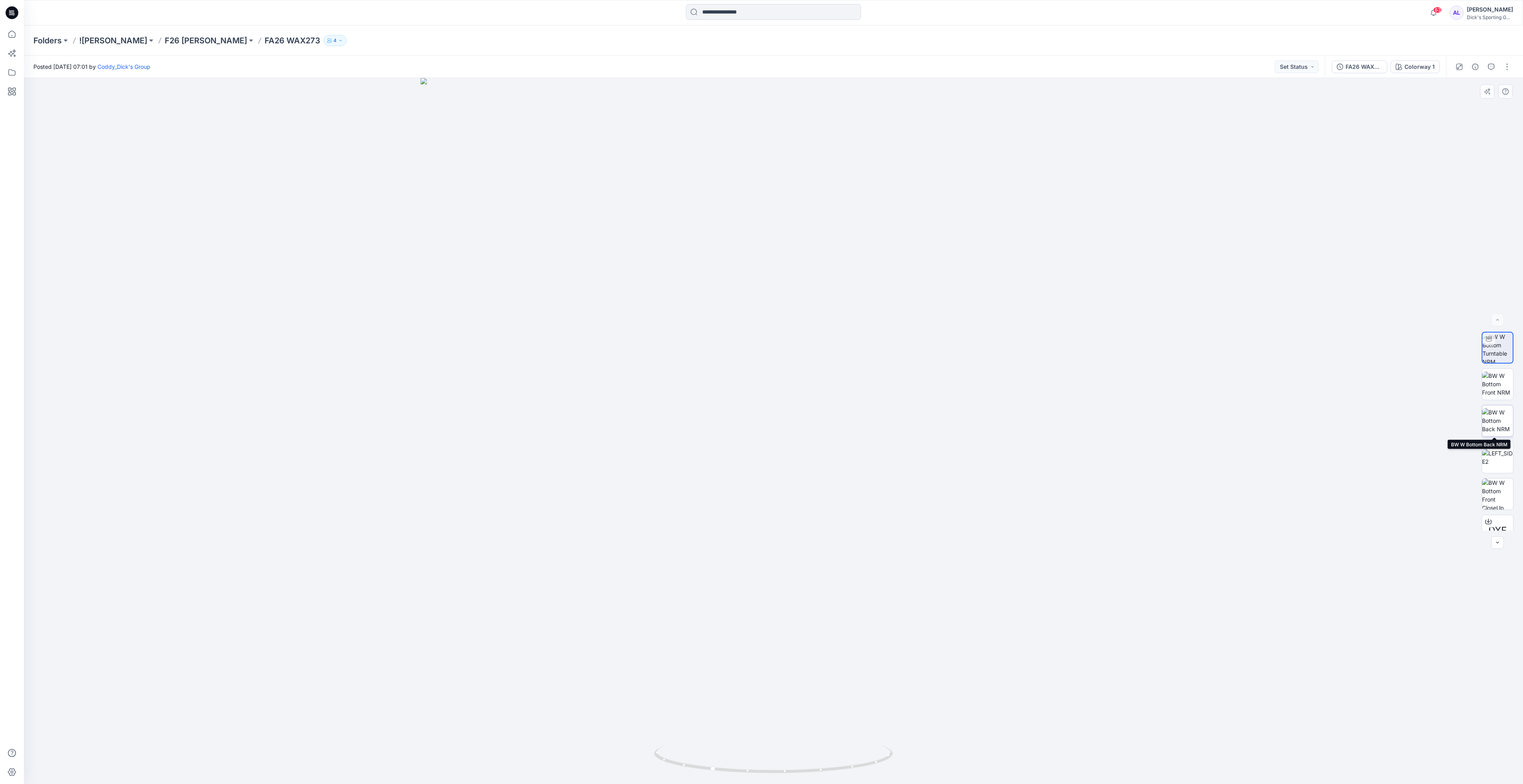 The image size is (1523, 784). I want to click on img: BW W Bottom Front CloseUp NRM, so click(1498, 494).